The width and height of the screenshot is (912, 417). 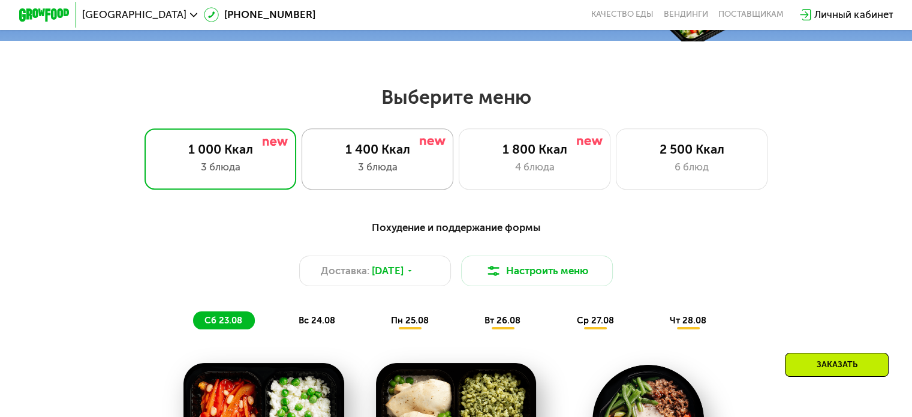 I want to click on div: 1 800 Ккал, so click(x=534, y=149).